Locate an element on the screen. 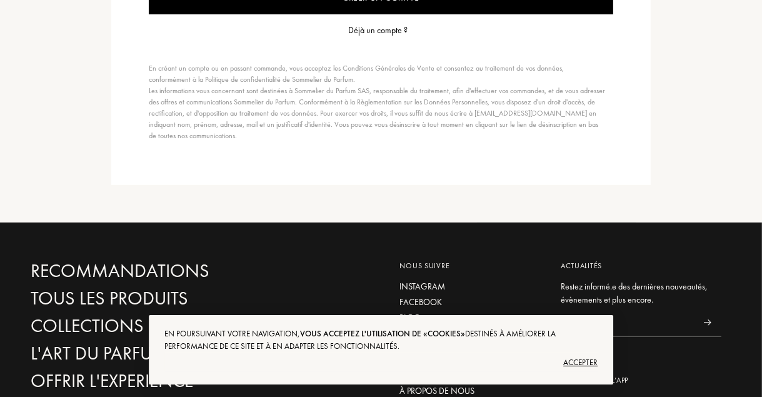 The height and width of the screenshot is (397, 762). span: vous acceptez l'utilisation de «cookies» is located at coordinates (382, 333).